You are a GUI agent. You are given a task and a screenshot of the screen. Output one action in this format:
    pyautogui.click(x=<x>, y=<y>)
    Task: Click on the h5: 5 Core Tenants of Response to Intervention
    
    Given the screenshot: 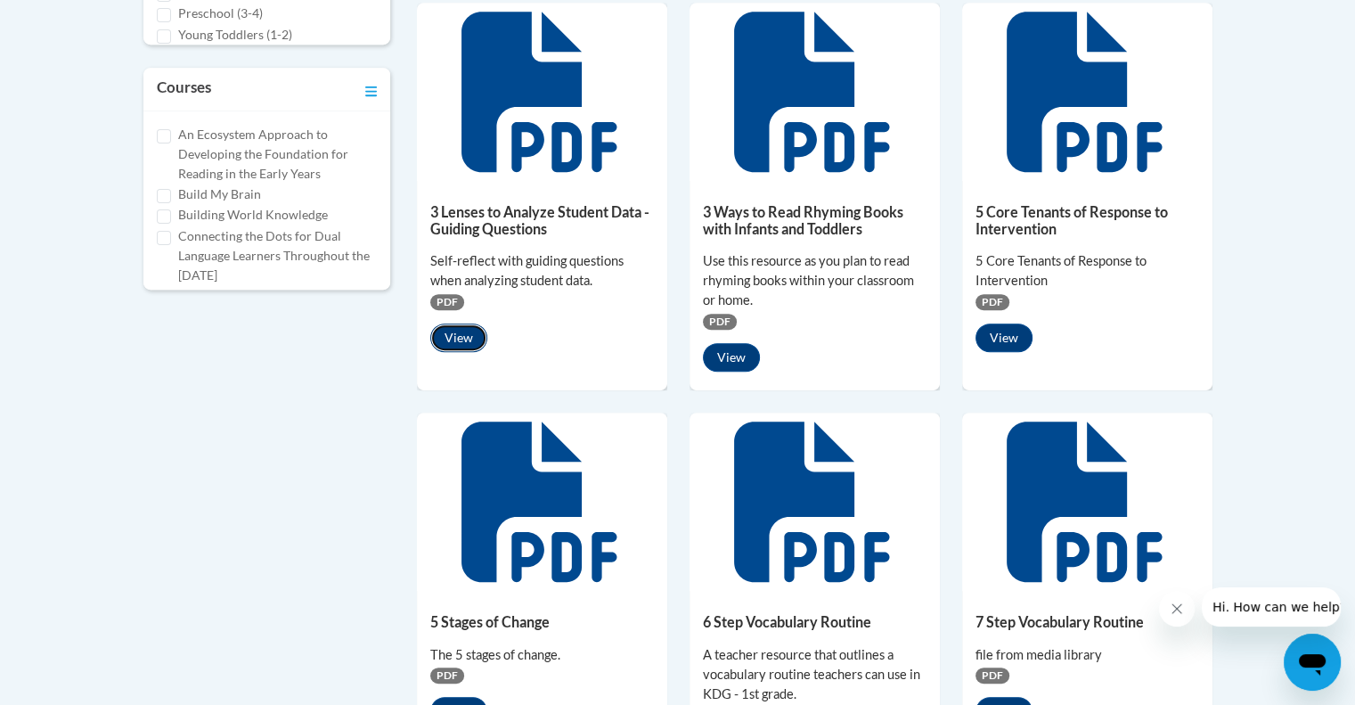 What is the action you would take?
    pyautogui.click(x=1087, y=220)
    